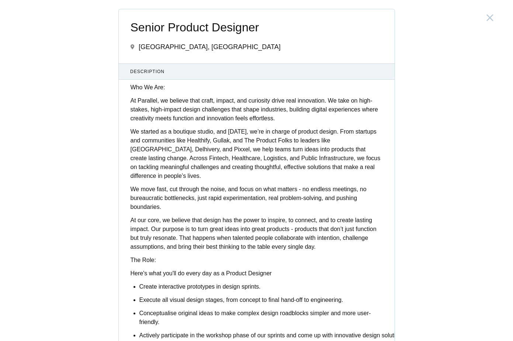  I want to click on p: Actively participate in the workshop phase of our sprints and come up with innovative design solu..., so click(261, 335).